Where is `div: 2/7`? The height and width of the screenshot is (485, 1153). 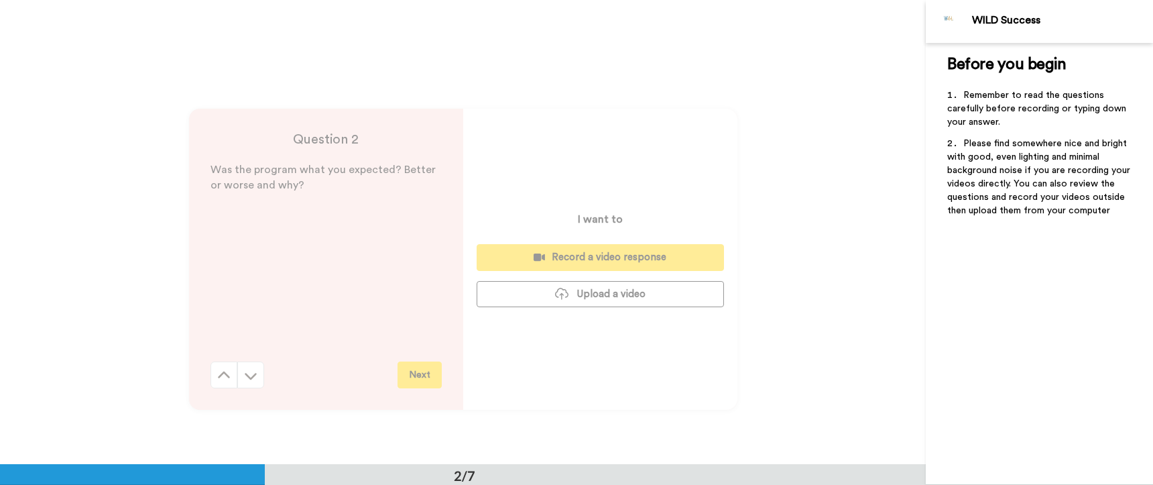 div: 2/7 is located at coordinates (464, 475).